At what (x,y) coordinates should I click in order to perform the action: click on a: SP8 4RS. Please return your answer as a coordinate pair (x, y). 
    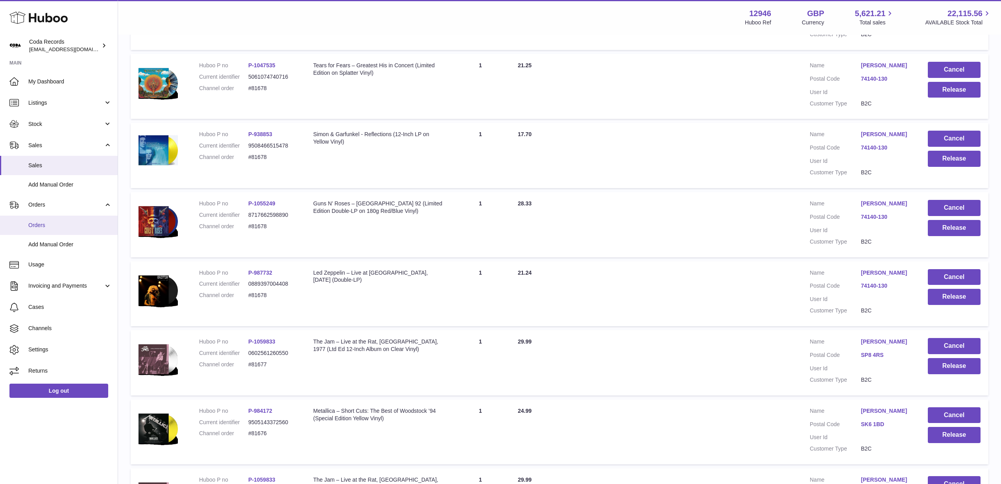
    Looking at the image, I should click on (887, 355).